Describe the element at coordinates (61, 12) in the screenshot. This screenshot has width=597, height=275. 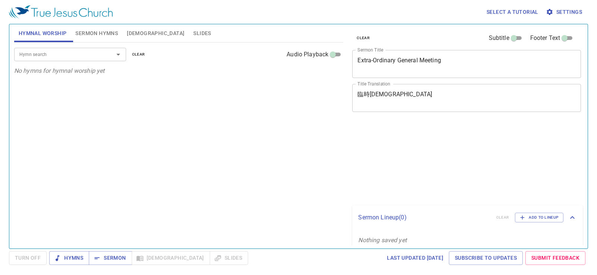
I see `img: True Jesus Church` at that location.